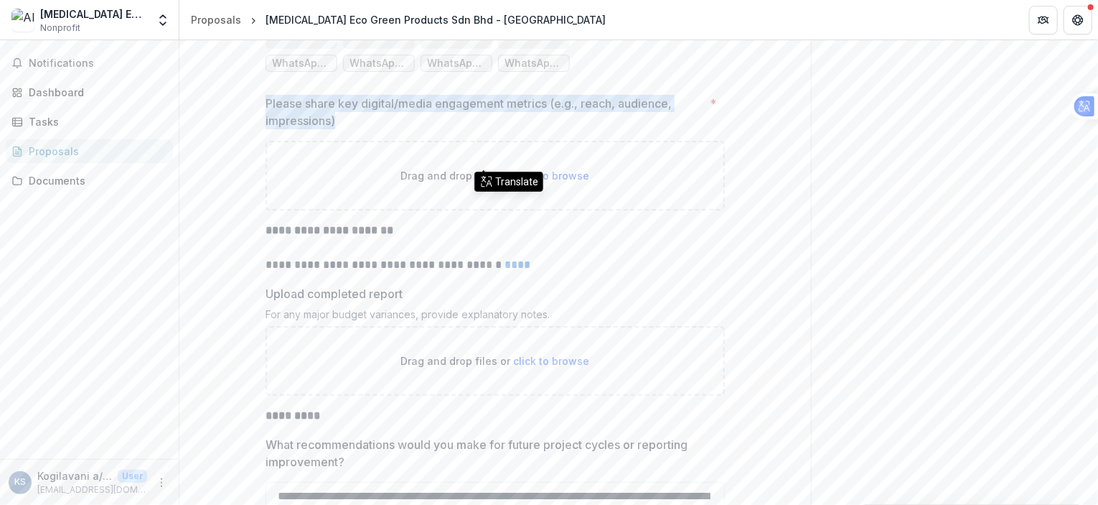 This screenshot has height=505, width=1098. I want to click on button: Open entity switcher, so click(163, 20).